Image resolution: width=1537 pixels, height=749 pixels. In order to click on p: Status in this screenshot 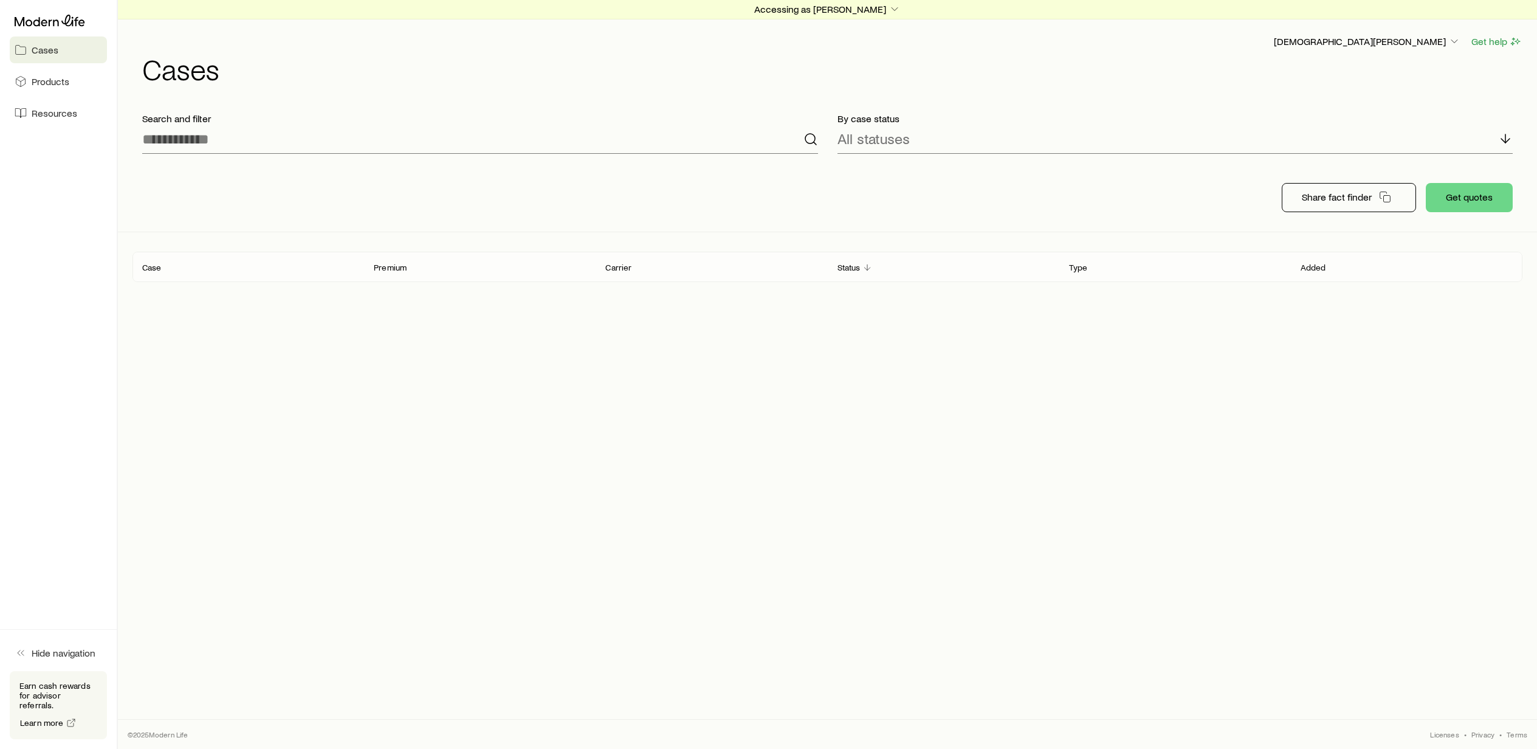, I will do `click(849, 267)`.